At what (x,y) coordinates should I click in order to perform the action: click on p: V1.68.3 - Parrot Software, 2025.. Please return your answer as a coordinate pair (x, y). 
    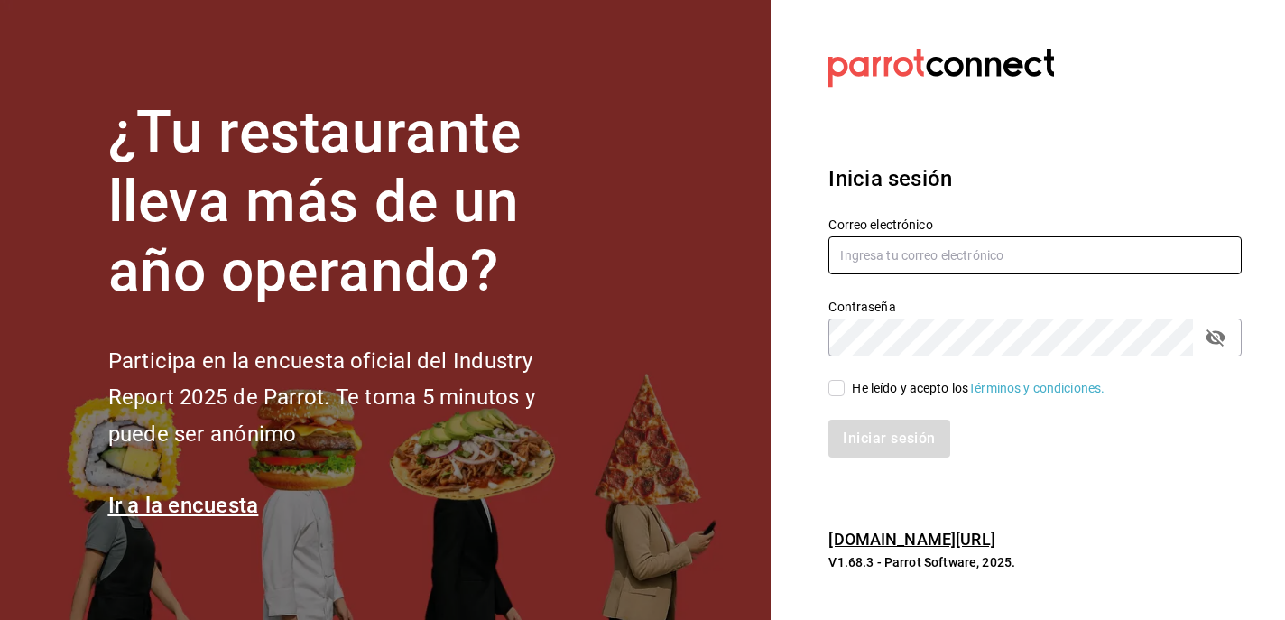
    Looking at the image, I should click on (1035, 562).